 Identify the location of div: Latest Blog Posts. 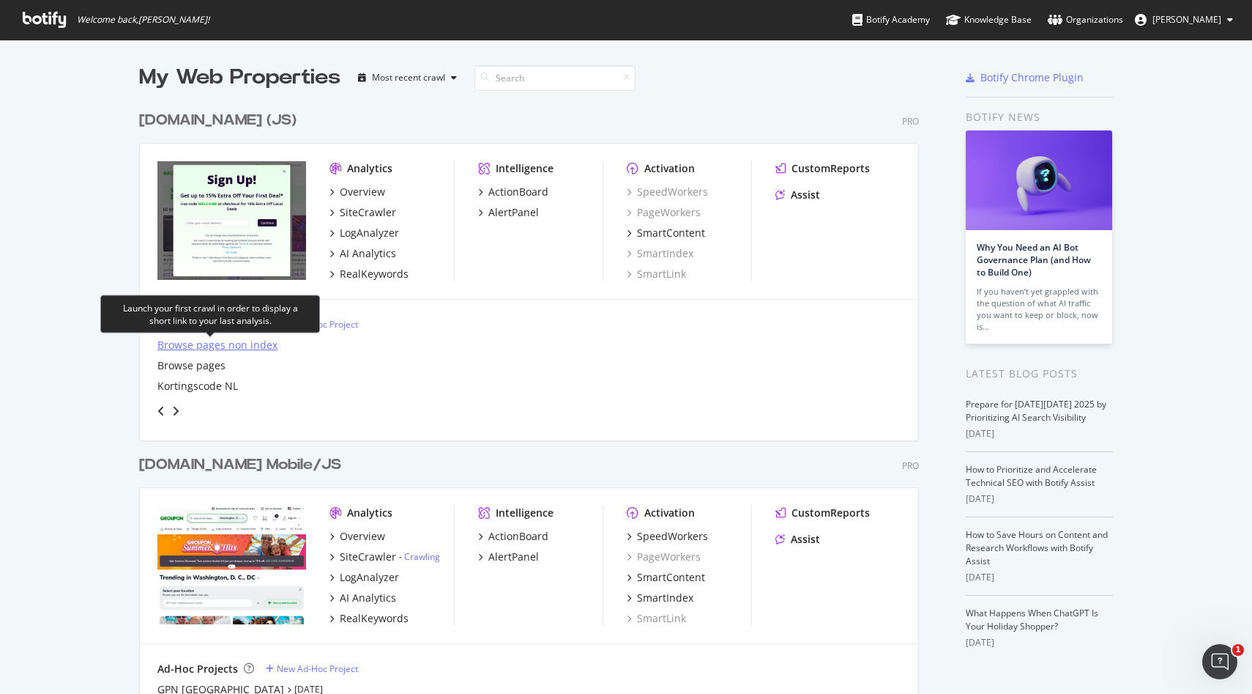
(1039, 373).